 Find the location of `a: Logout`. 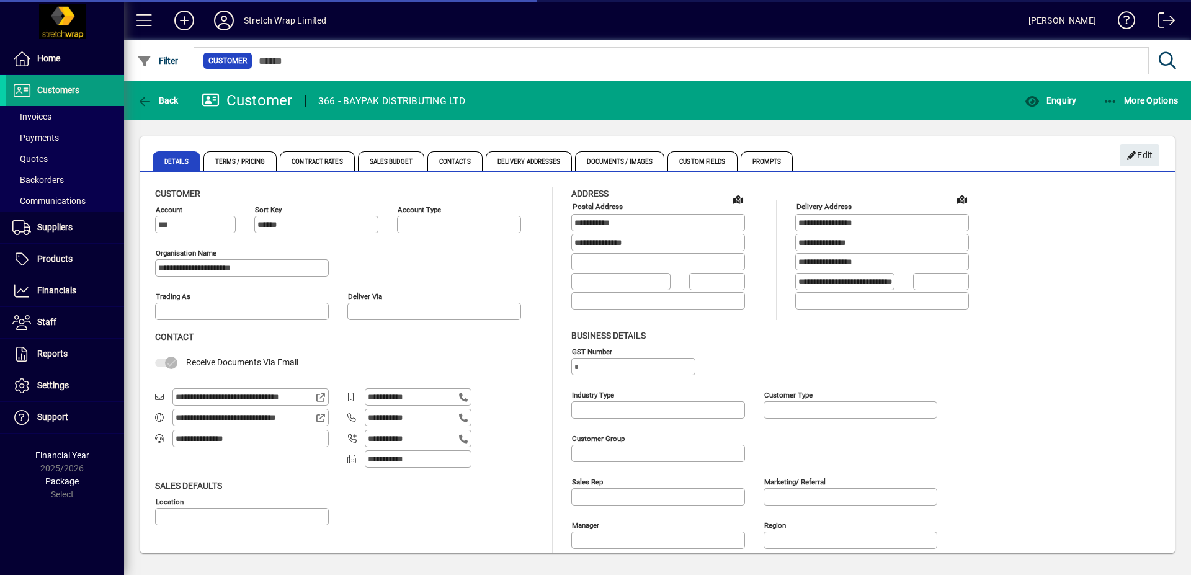

a: Logout is located at coordinates (1162, 22).